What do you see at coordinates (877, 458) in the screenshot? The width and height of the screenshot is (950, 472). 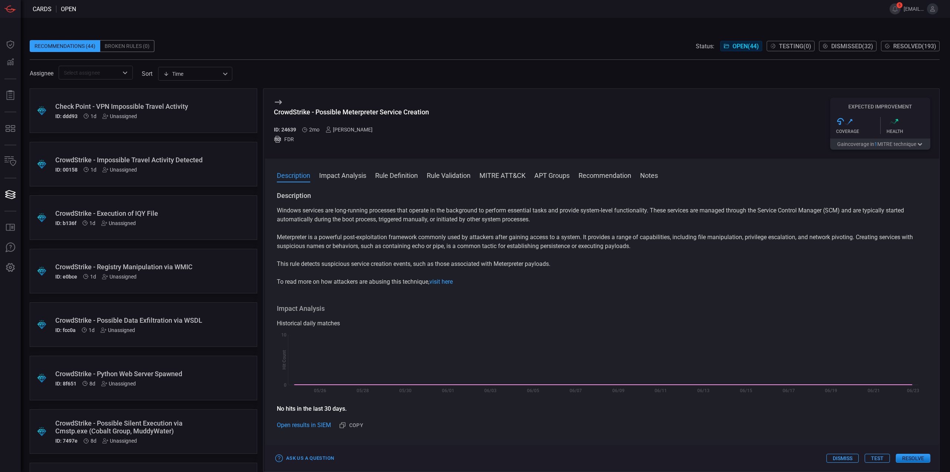 I see `button: Test` at bounding box center [877, 458].